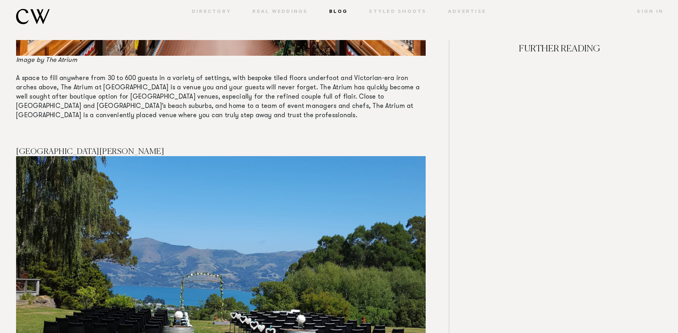 This screenshot has width=678, height=333. What do you see at coordinates (559, 61) in the screenshot?
I see `h4: FURTHER READING` at bounding box center [559, 61].